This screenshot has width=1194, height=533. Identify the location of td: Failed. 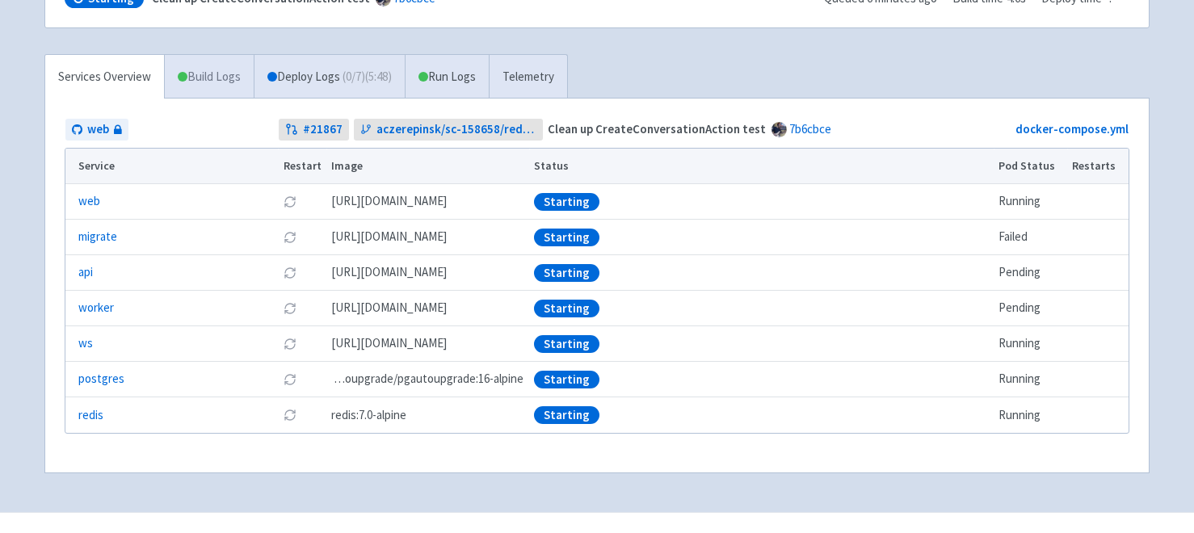
(1030, 238).